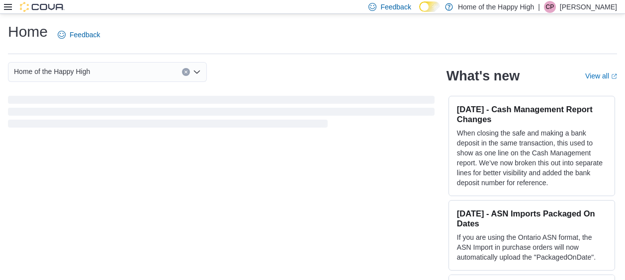 This screenshot has height=280, width=625. I want to click on a: View allExternal link, so click(601, 76).